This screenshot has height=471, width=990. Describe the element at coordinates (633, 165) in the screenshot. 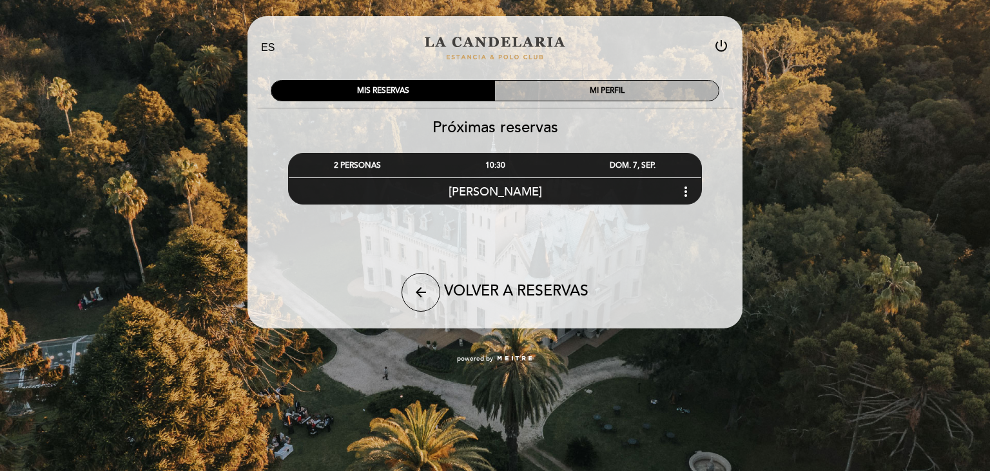

I see `div: DOM. 7, SEP.` at that location.